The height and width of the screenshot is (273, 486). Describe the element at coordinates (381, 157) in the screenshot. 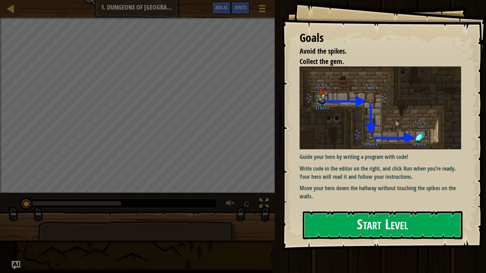

I see `p: Guide your hero by writing a program with code!` at that location.